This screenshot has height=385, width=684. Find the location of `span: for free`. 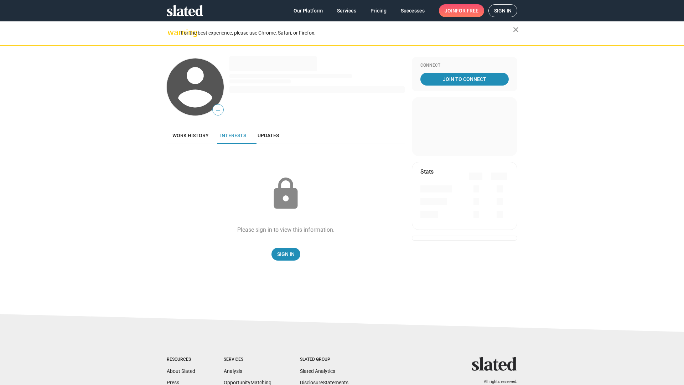

span: for free is located at coordinates (467, 11).